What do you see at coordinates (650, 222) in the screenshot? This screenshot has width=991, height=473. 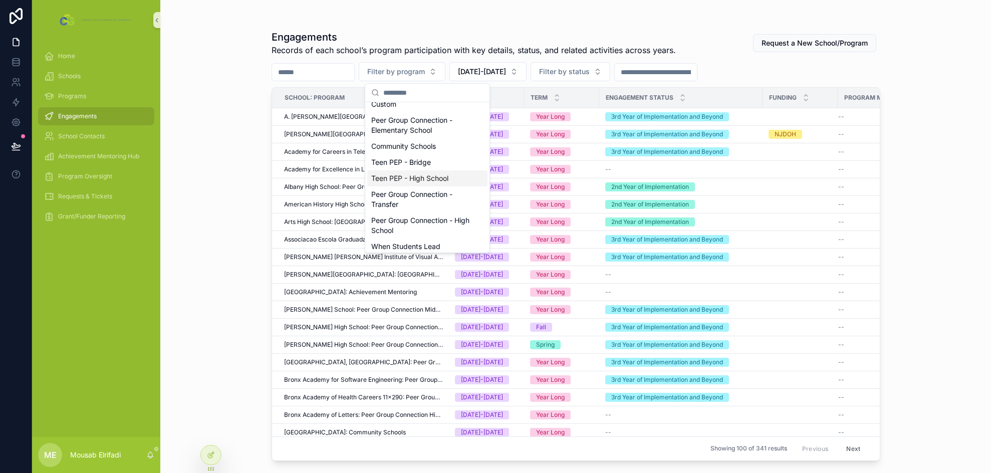 I see `div: 2nd Year of Implementation` at bounding box center [650, 222].